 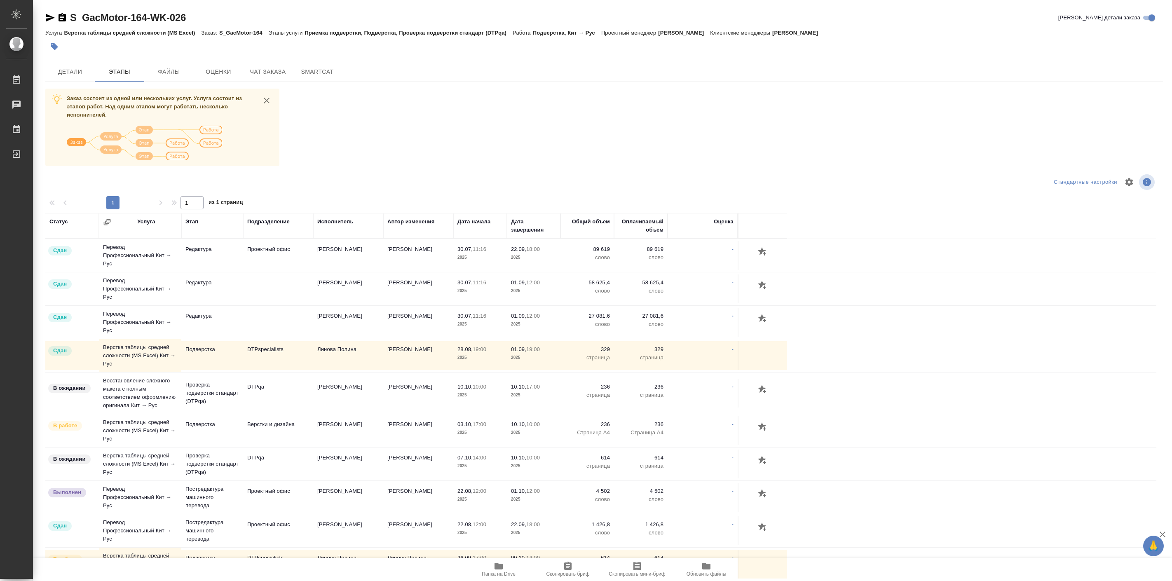 I want to click on p: 10:00, so click(x=479, y=387).